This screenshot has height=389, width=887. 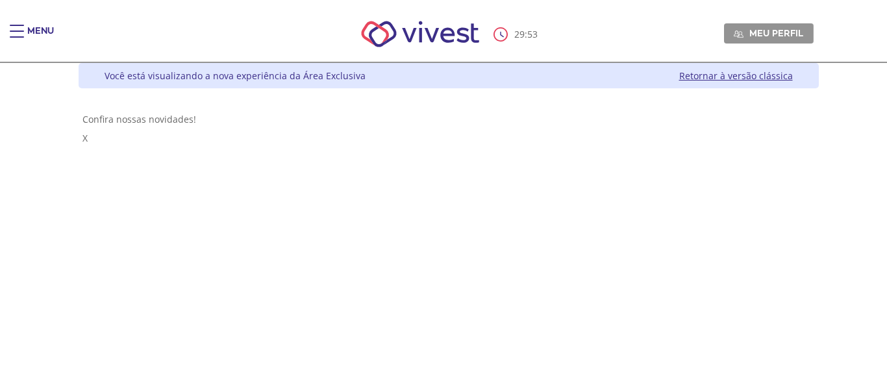 I want to click on img: Vivest, so click(x=420, y=34).